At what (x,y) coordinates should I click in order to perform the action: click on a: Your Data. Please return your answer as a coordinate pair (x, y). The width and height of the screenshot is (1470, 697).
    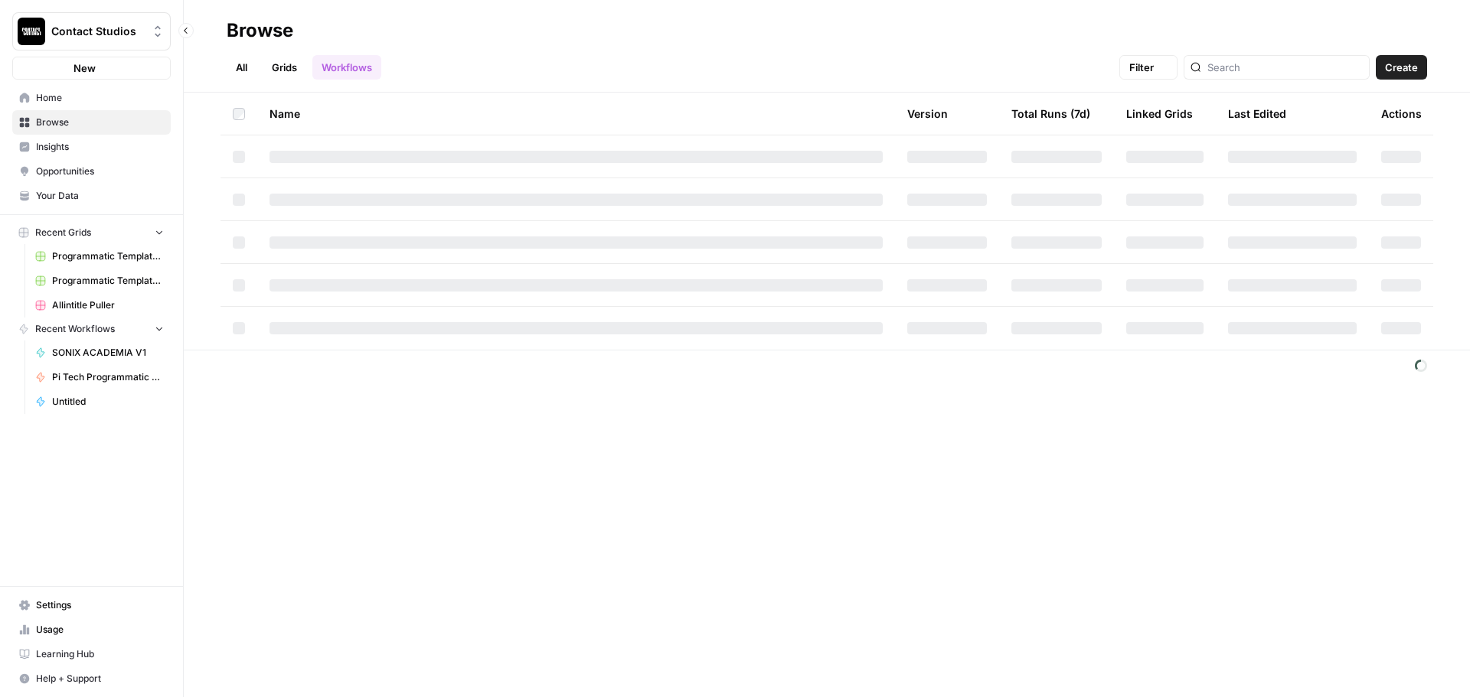
    Looking at the image, I should click on (91, 196).